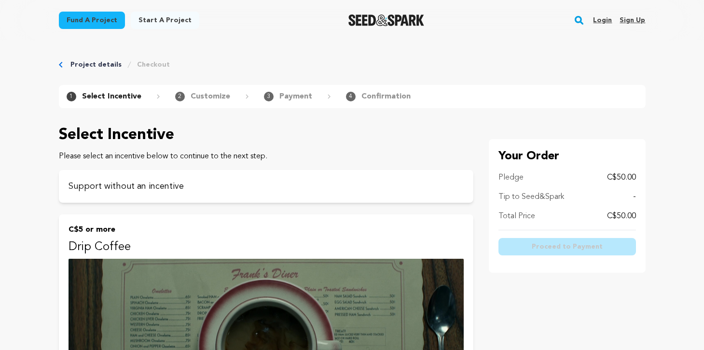  Describe the element at coordinates (266, 186) in the screenshot. I see `p: Support without an incentive` at that location.